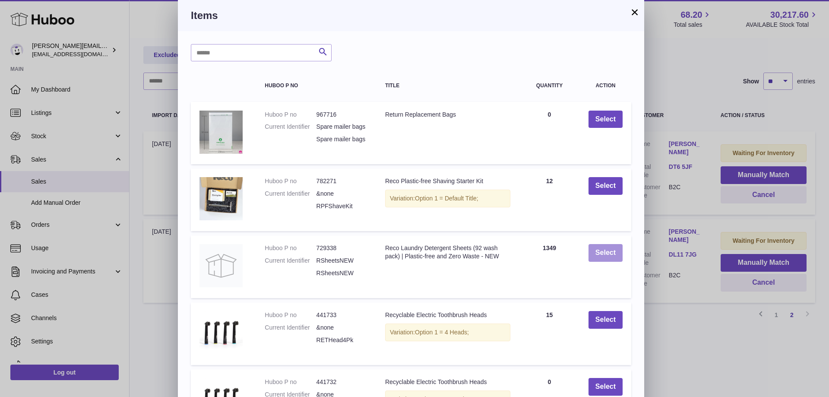  What do you see at coordinates (342, 181) in the screenshot?
I see `dd: 782271` at bounding box center [342, 181].